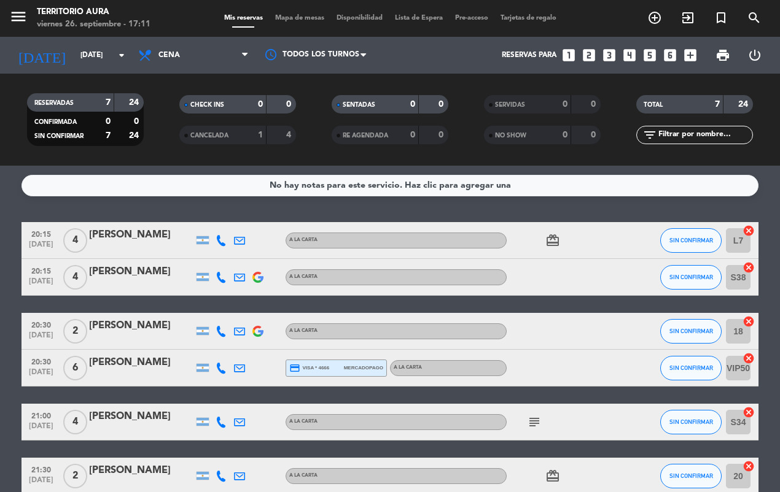 This screenshot has width=780, height=492. Describe the element at coordinates (93, 25) in the screenshot. I see `div: viernes 26. septiembre - 17:11` at that location.